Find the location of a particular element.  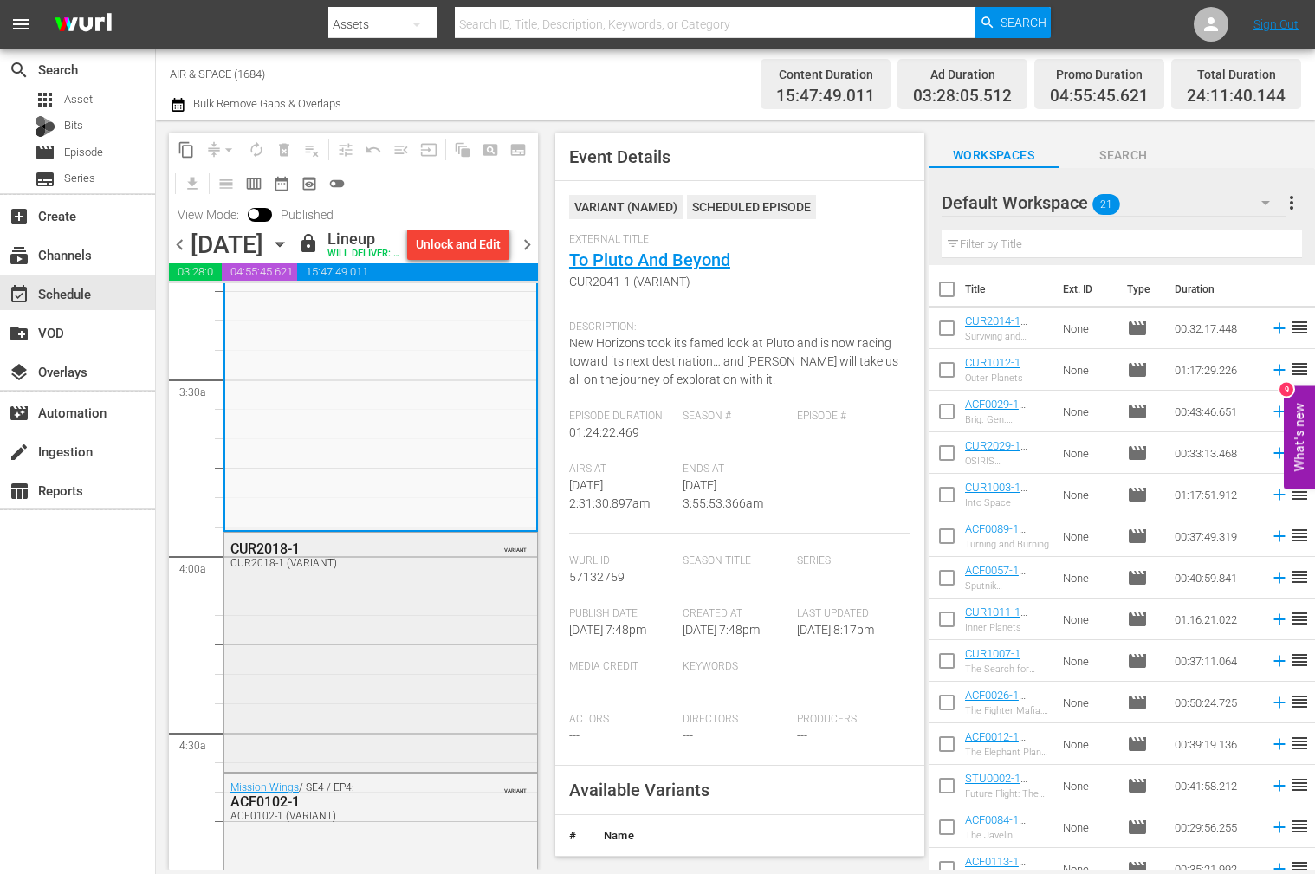

span: Episode # is located at coordinates (849, 417).